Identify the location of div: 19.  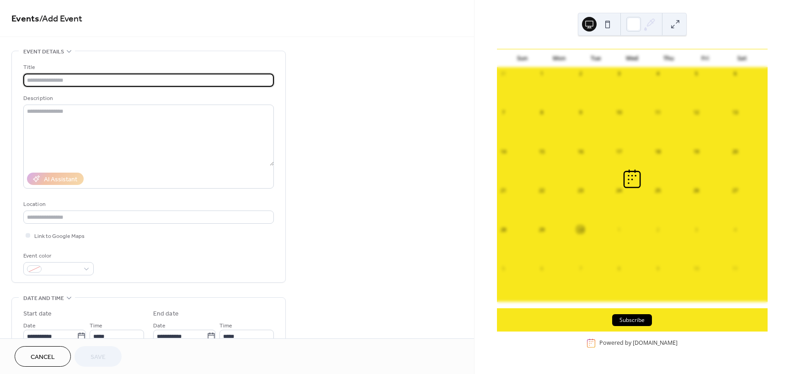
(696, 151).